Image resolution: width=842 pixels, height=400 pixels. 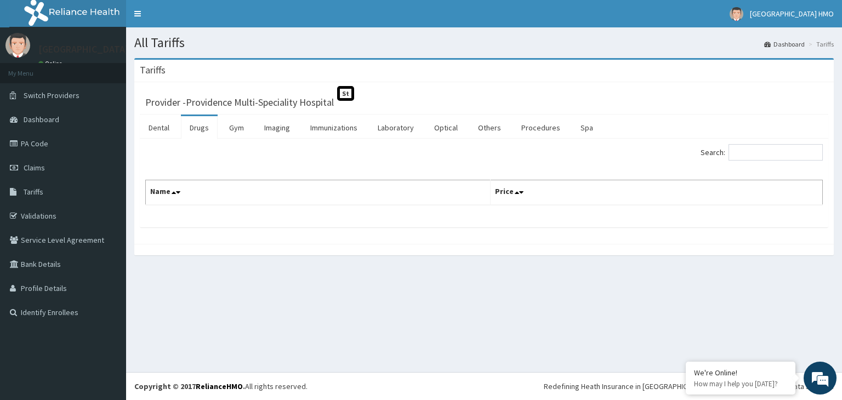 I want to click on a: Immunizations, so click(x=334, y=128).